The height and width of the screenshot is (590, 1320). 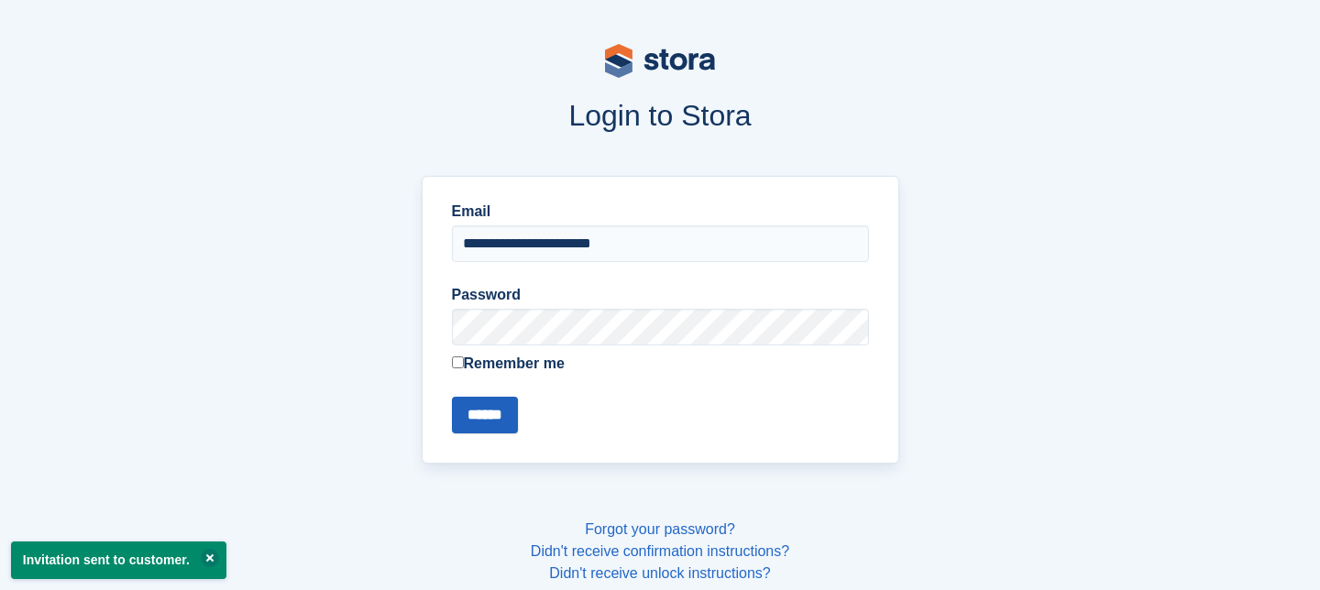 What do you see at coordinates (660, 61) in the screenshot?
I see `img: stora-logo-53a41332b3708ae10de48c4981b4e9114cc0af31d8433b30ea865607fb682f29.svg` at bounding box center [660, 61].